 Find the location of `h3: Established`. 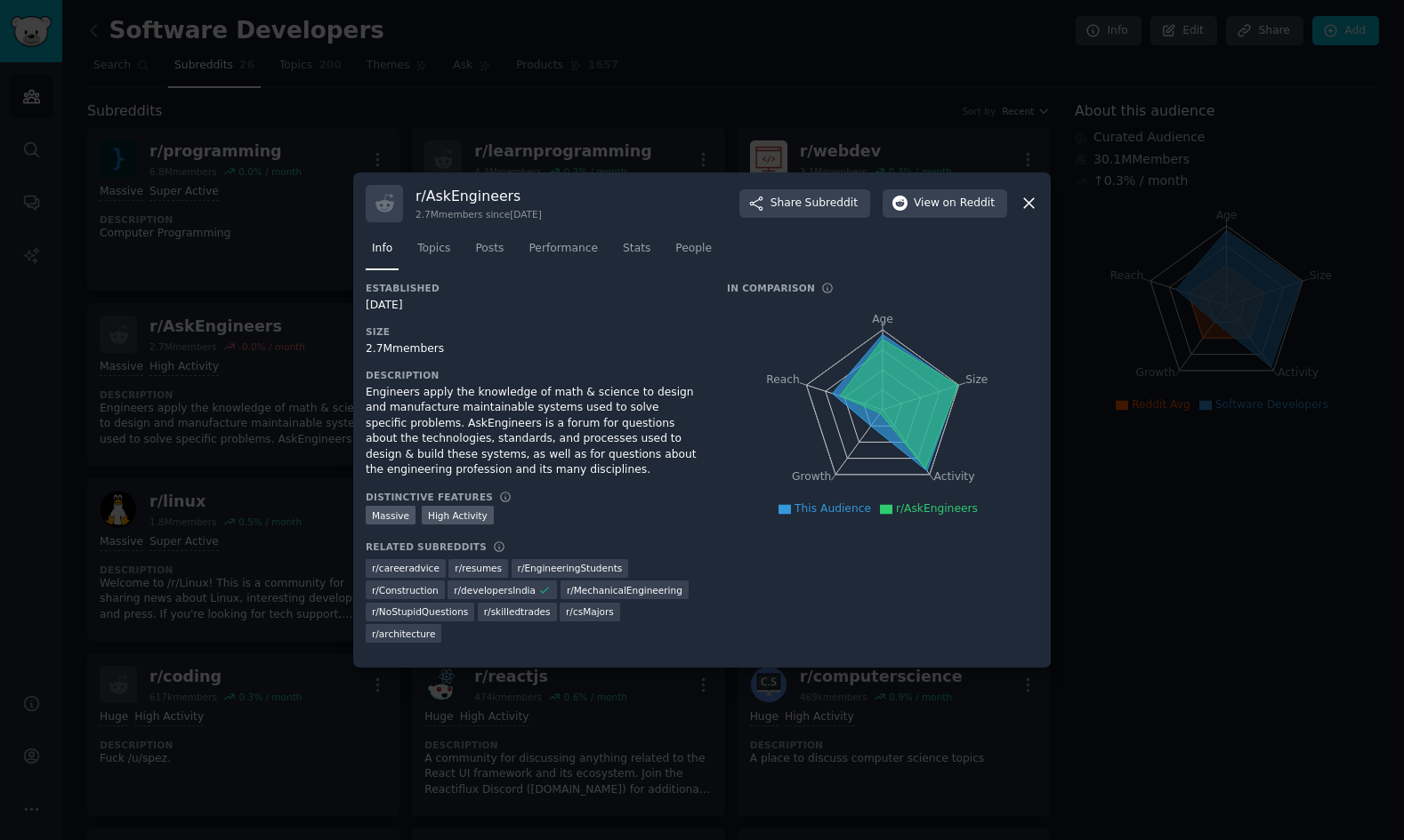

h3: Established is located at coordinates (534, 288).